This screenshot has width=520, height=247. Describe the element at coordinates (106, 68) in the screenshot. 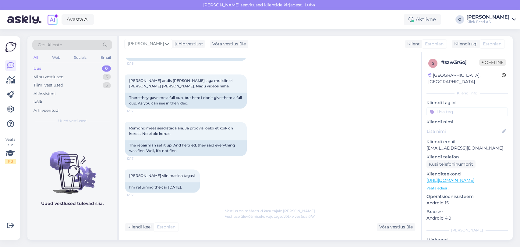

I see `div: 0` at that location.